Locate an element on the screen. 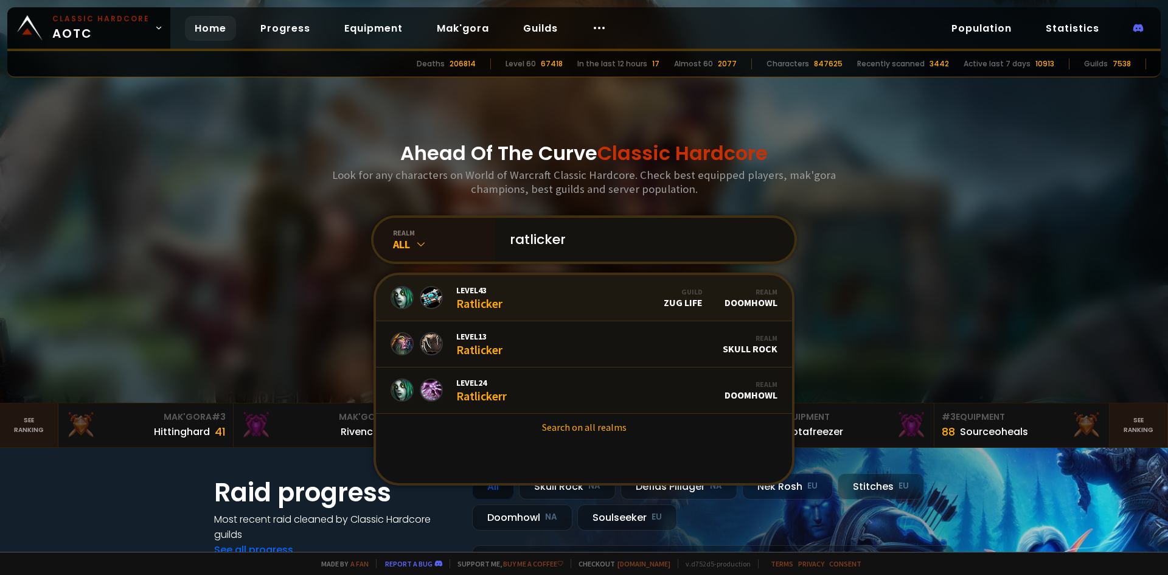 This screenshot has width=1168, height=575. div: Characters is located at coordinates (788, 64).